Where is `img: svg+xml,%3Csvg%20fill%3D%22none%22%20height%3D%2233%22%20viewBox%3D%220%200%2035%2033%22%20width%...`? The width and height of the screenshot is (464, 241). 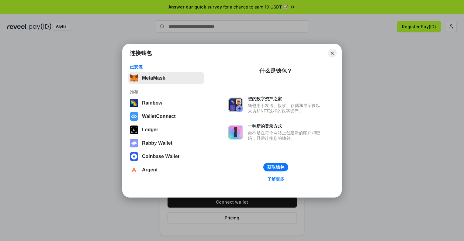
img: svg+xml,%3Csvg%20fill%3D%22none%22%20height%3D%2233%22%20viewBox%3D%220%200%2035%2033%22%20width%... is located at coordinates (134, 78).